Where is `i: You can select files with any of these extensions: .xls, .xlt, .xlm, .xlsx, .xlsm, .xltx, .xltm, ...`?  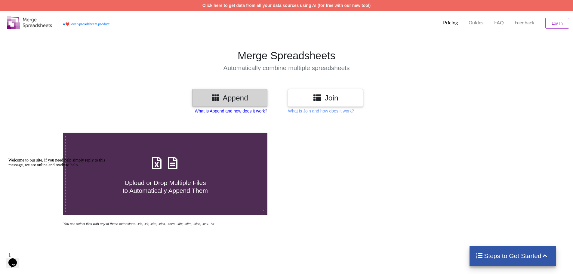
i: You can select files with any of these extensions: .xls, .xlt, .xlm, .xlsx, .xlsm, .xltx, .xltm, ... is located at coordinates (139, 224).